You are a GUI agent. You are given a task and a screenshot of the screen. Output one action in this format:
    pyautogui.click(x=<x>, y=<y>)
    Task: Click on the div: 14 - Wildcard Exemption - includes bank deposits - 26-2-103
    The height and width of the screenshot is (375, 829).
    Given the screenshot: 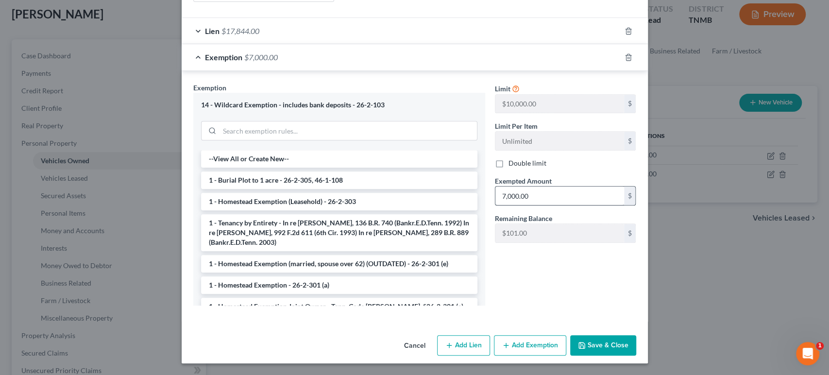 What is the action you would take?
    pyautogui.click(x=339, y=105)
    